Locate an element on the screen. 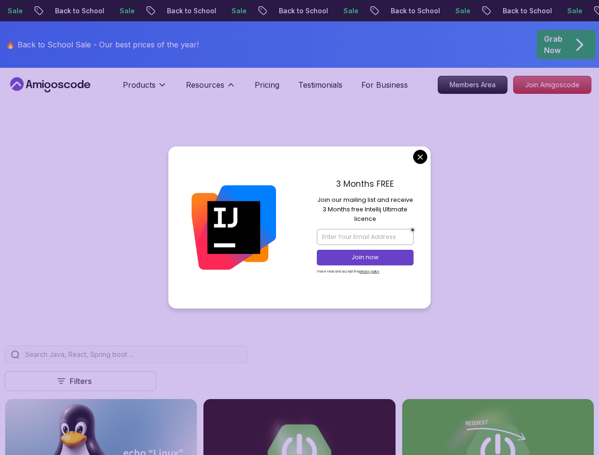 The image size is (599, 455). a: Pricing is located at coordinates (267, 85).